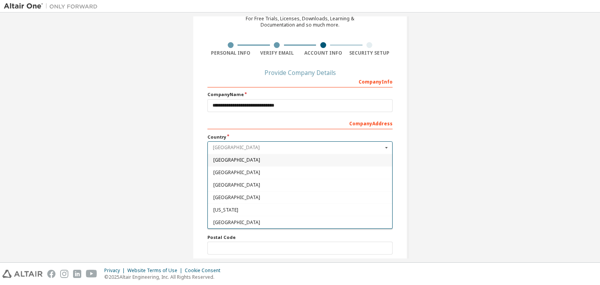 The height and width of the screenshot is (285, 600). I want to click on div: Provide Company Details, so click(300, 73).